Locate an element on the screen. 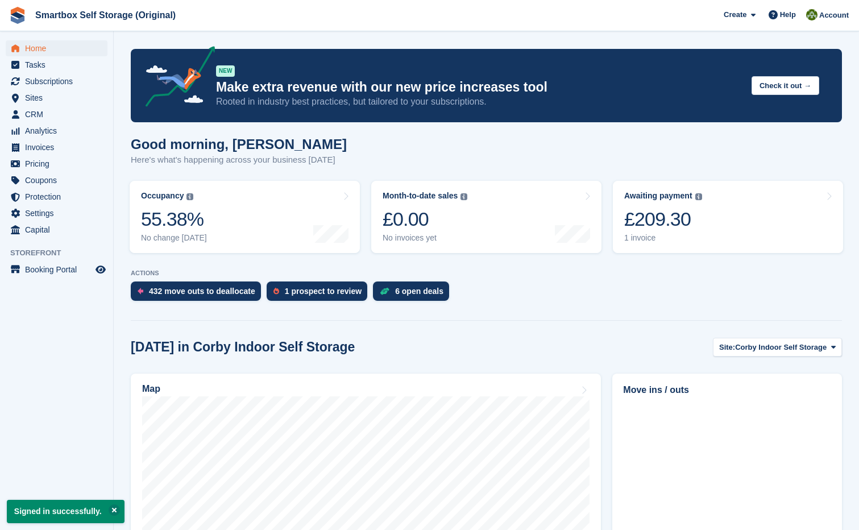  span: Capital is located at coordinates (59, 230).